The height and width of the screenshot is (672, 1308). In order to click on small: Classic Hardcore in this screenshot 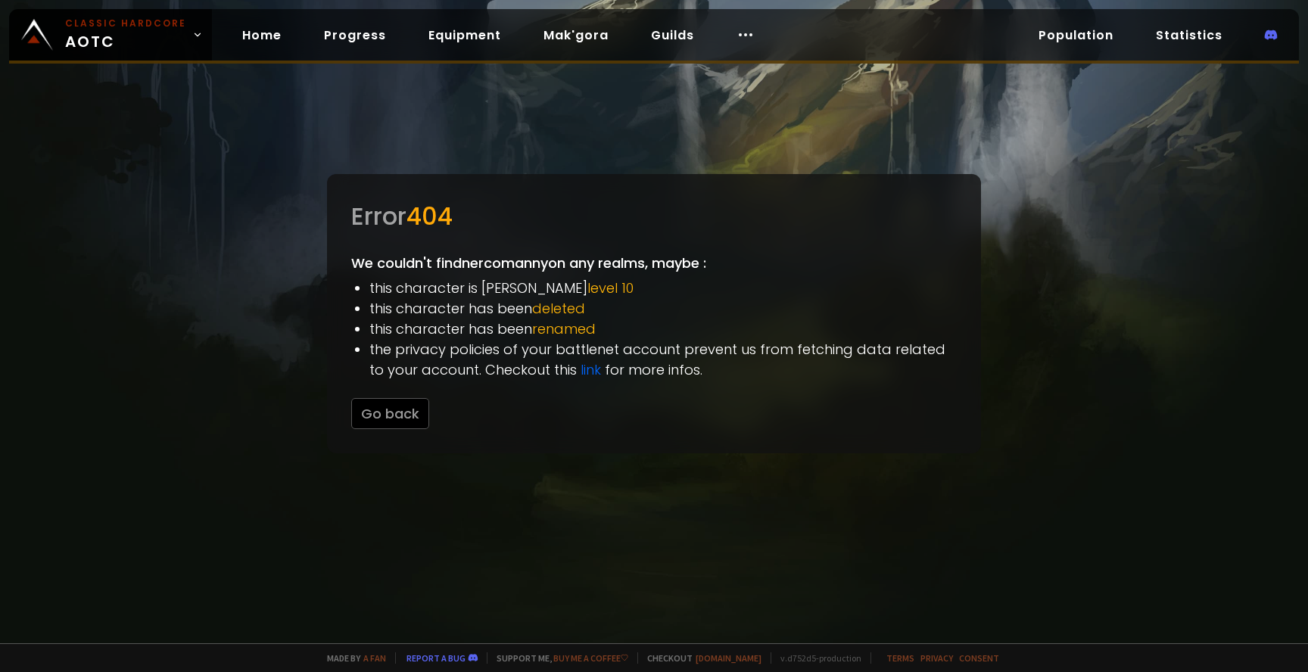, I will do `click(126, 23)`.